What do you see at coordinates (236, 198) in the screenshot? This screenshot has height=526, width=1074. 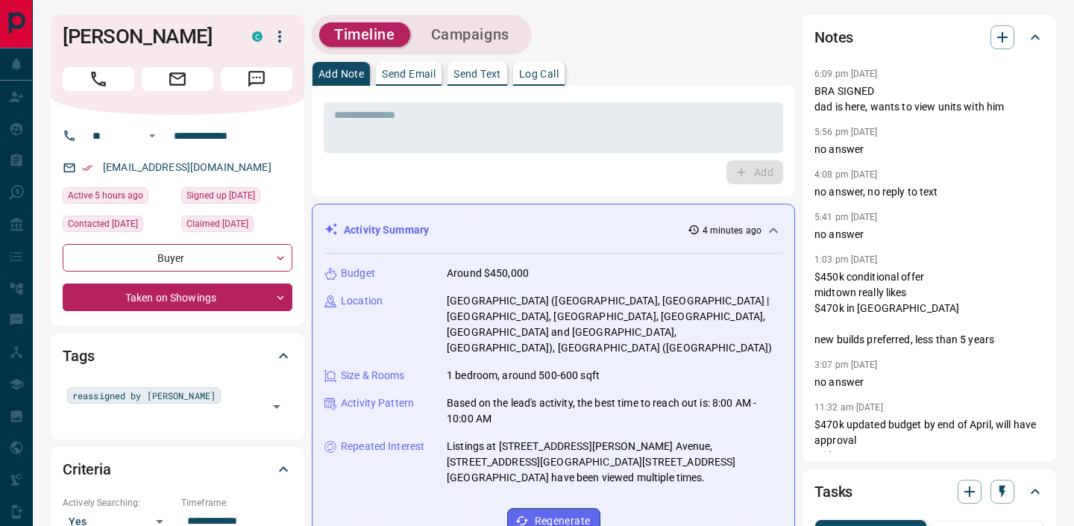 I see `div: Tue Nov 19 2019` at bounding box center [236, 198].